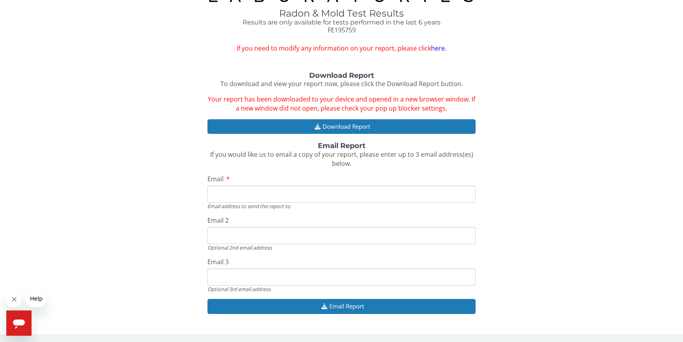  Describe the element at coordinates (342, 247) in the screenshot. I see `div: Optional 2nd email address` at that location.